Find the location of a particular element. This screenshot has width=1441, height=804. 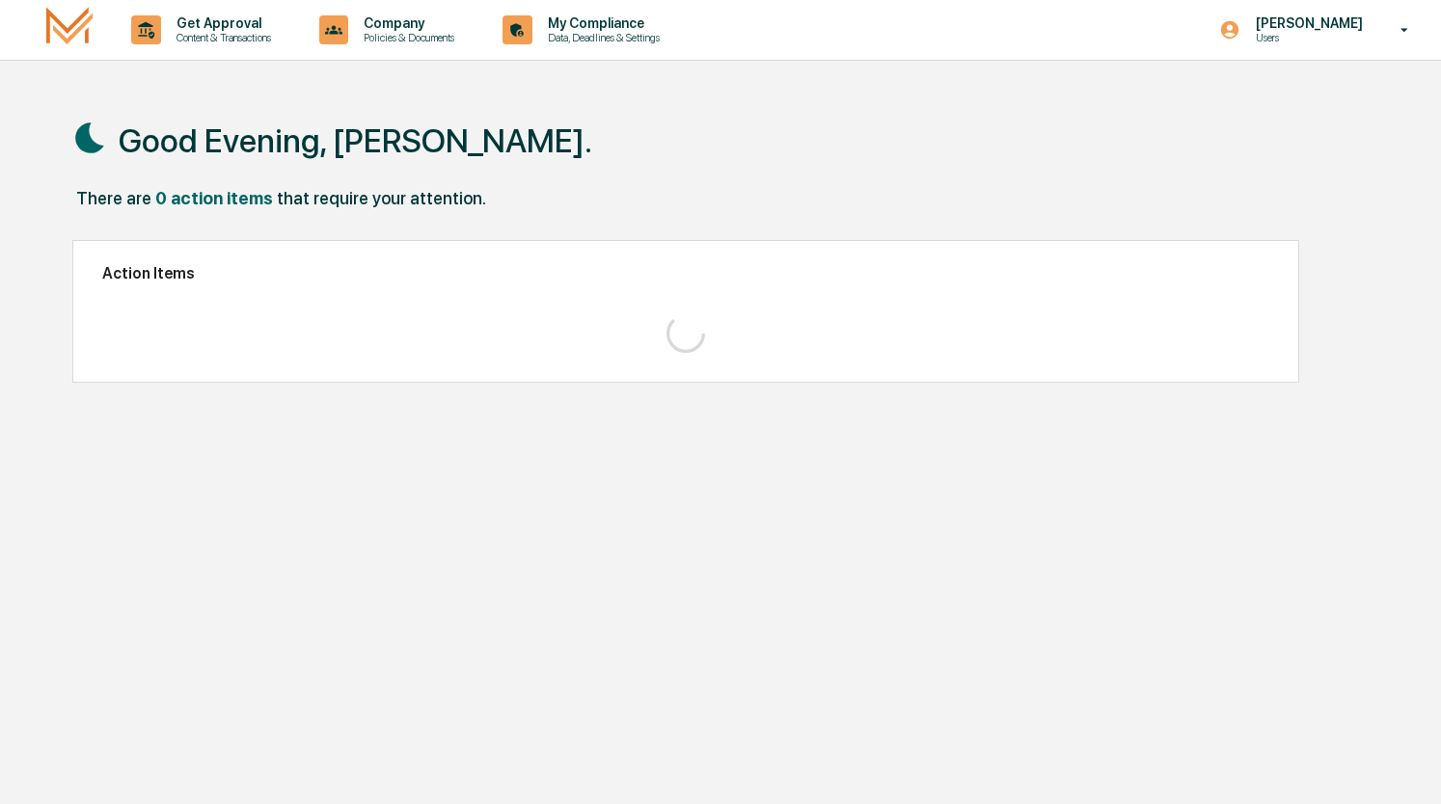

p: Data, Deadlines & Settings is located at coordinates (601, 38).